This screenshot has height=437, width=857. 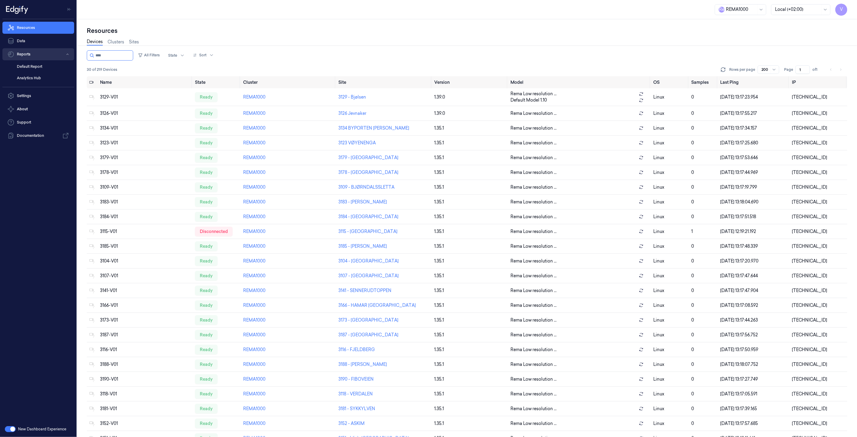 I want to click on span: of 1, so click(x=817, y=70).